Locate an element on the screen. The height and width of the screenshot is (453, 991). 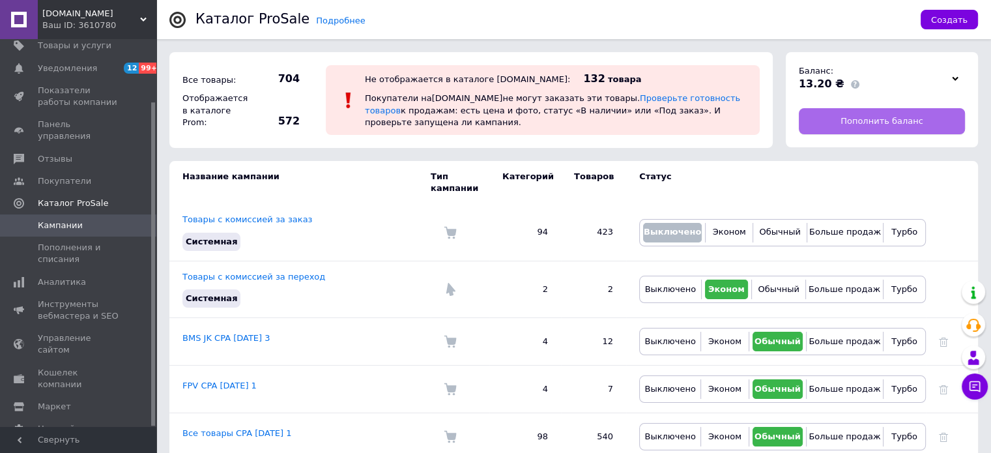
span: 572 is located at coordinates (277, 121).